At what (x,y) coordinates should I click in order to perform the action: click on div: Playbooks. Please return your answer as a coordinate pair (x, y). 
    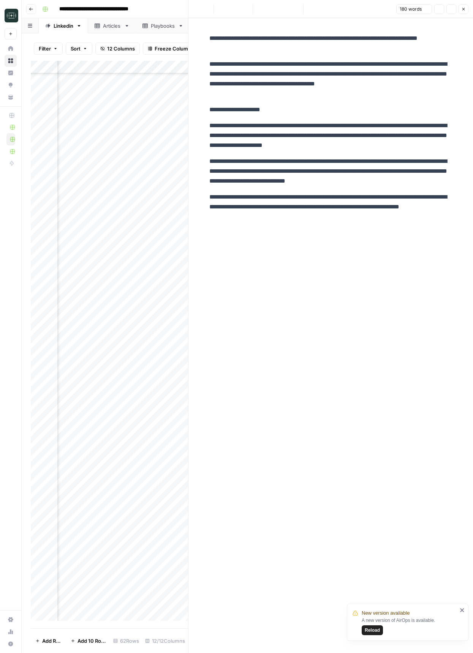
    Looking at the image, I should click on (163, 26).